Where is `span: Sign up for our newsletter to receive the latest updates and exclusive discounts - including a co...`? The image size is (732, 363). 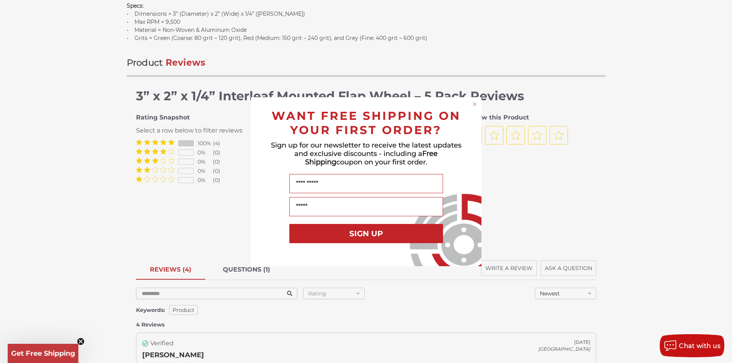 span: Sign up for our newsletter to receive the latest updates and exclusive discounts - including a co... is located at coordinates (366, 154).